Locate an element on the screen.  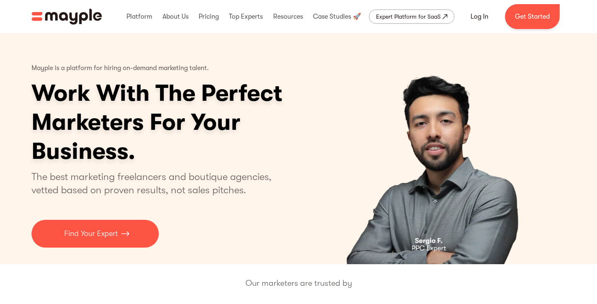
div: 1 of 4 is located at coordinates (436, 148).